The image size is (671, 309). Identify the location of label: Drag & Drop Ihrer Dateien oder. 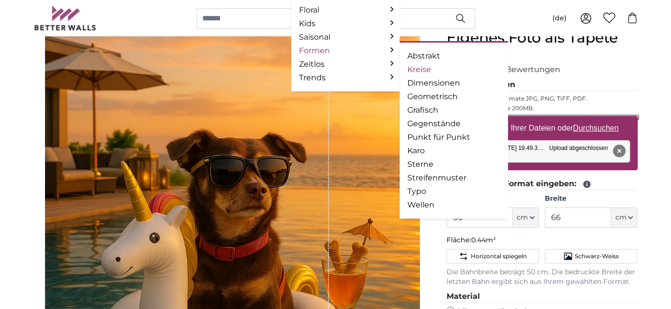
(542, 128).